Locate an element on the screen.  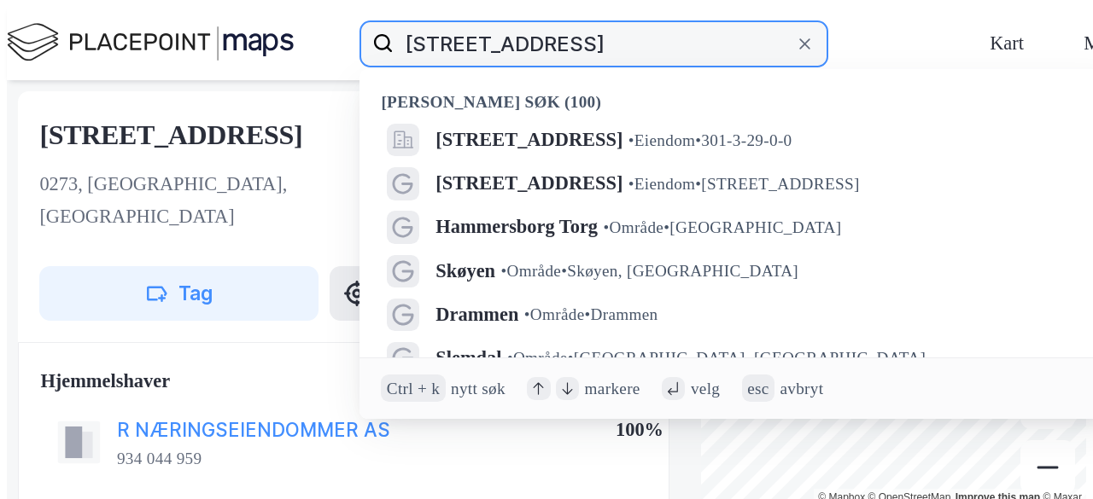
span: Slemdal is located at coordinates (468, 359).